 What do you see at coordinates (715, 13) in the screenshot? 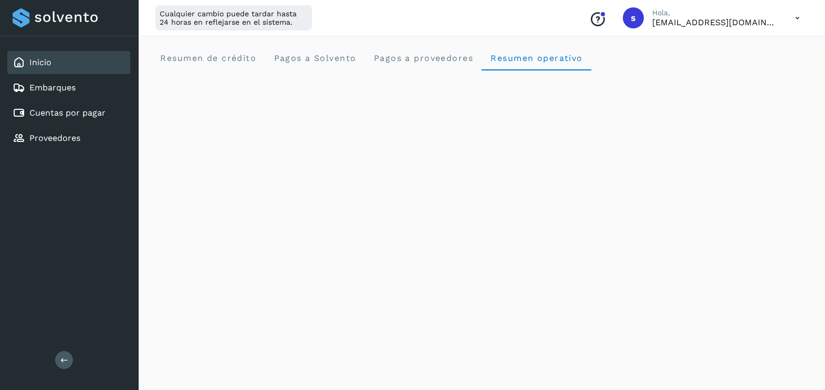
I see `p: Hola,` at bounding box center [715, 13].